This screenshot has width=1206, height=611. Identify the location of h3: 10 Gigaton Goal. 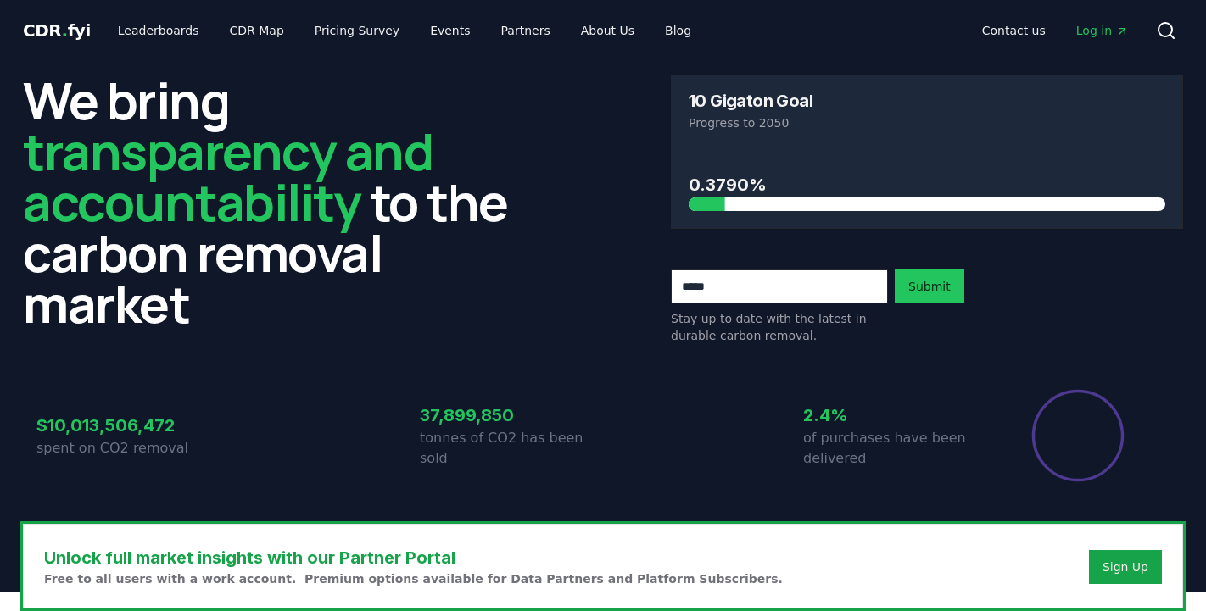
(750, 101).